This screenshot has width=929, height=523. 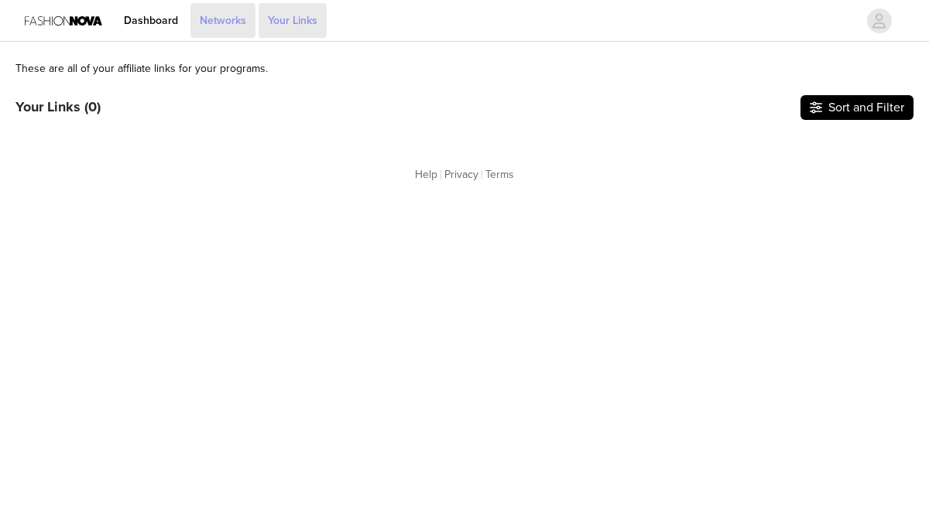 What do you see at coordinates (499, 174) in the screenshot?
I see `p: Terms` at bounding box center [499, 174].